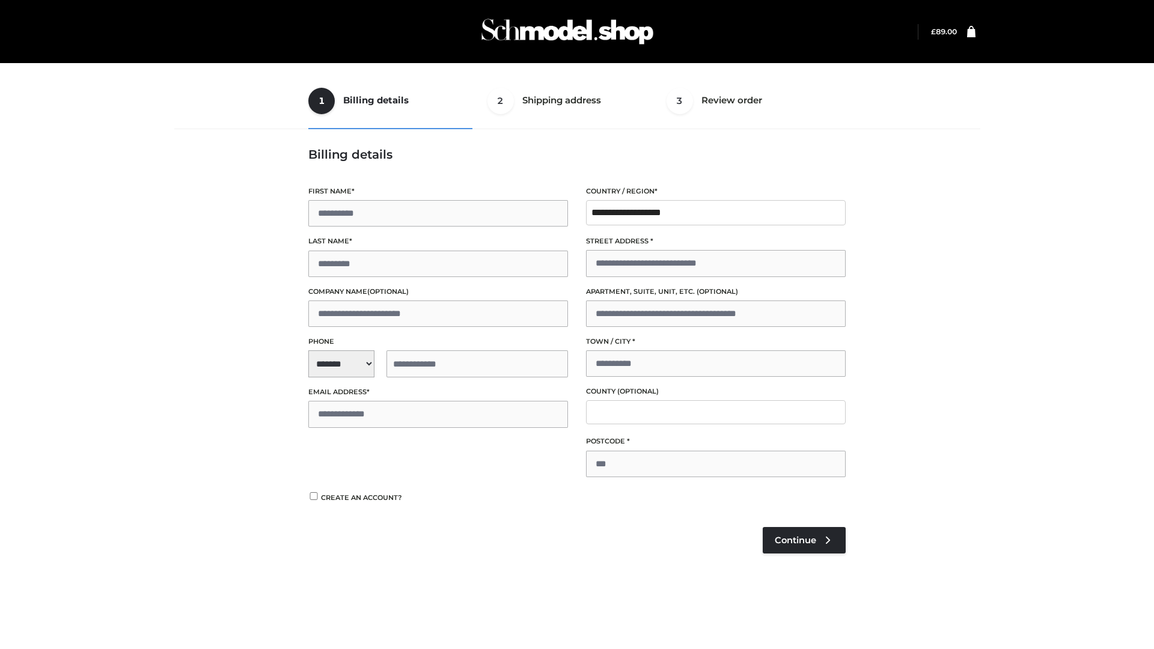 The width and height of the screenshot is (1154, 649). What do you see at coordinates (438, 241) in the screenshot?
I see `label: Last name` at bounding box center [438, 241].